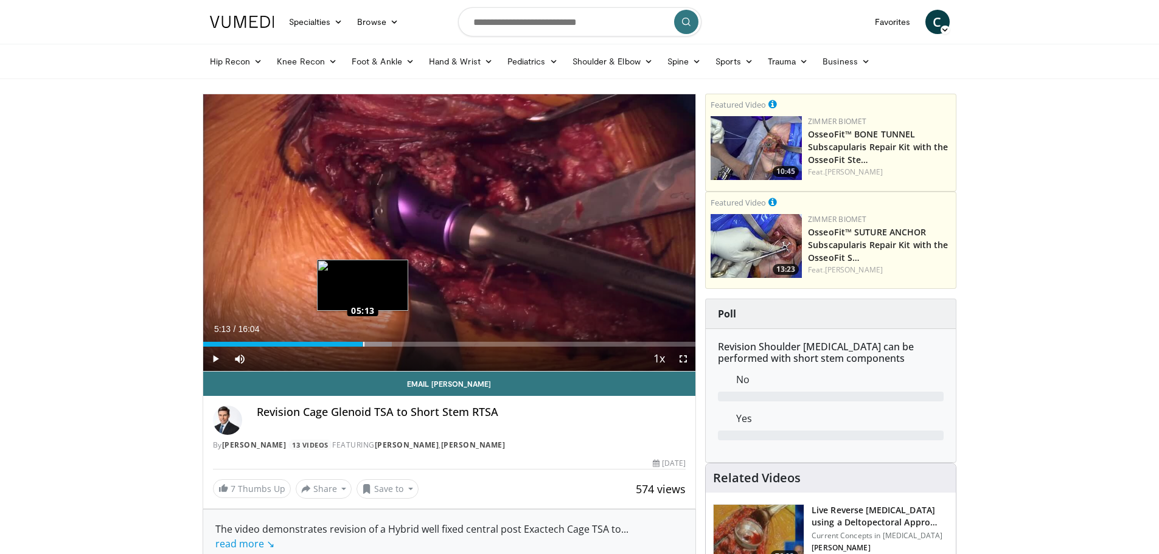 The width and height of the screenshot is (1159, 554). I want to click on a: OsseoFit™ SUTURE ANCHOR Subscapularis Repair Kit with the OsseoFit S…, so click(878, 245).